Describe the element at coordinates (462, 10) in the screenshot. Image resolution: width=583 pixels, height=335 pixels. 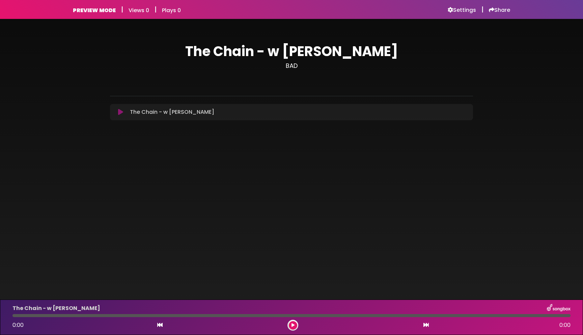
I see `a: Settings` at that location.